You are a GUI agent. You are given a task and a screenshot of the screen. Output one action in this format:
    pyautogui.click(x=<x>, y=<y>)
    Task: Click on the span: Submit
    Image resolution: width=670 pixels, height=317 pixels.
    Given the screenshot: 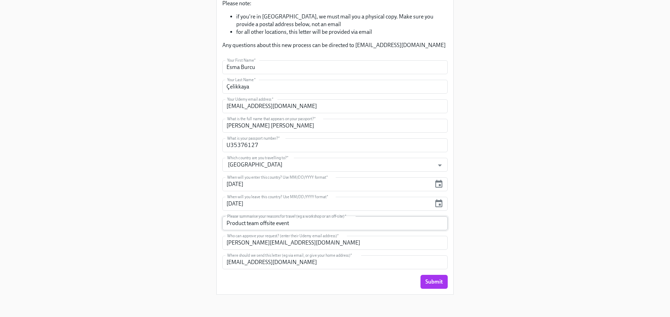 What is the action you would take?
    pyautogui.click(x=434, y=282)
    